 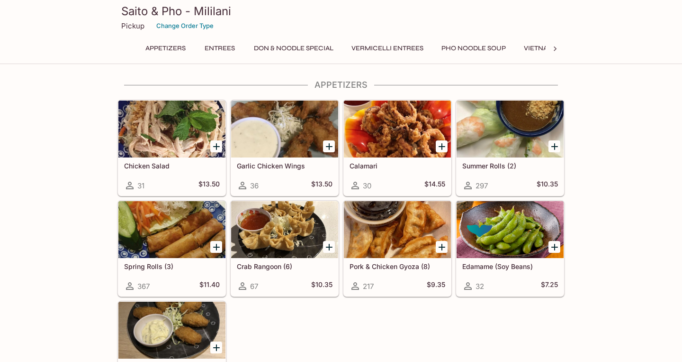 What do you see at coordinates (569, 48) in the screenshot?
I see `button: Vietnamese Sandwiches` at bounding box center [569, 48].